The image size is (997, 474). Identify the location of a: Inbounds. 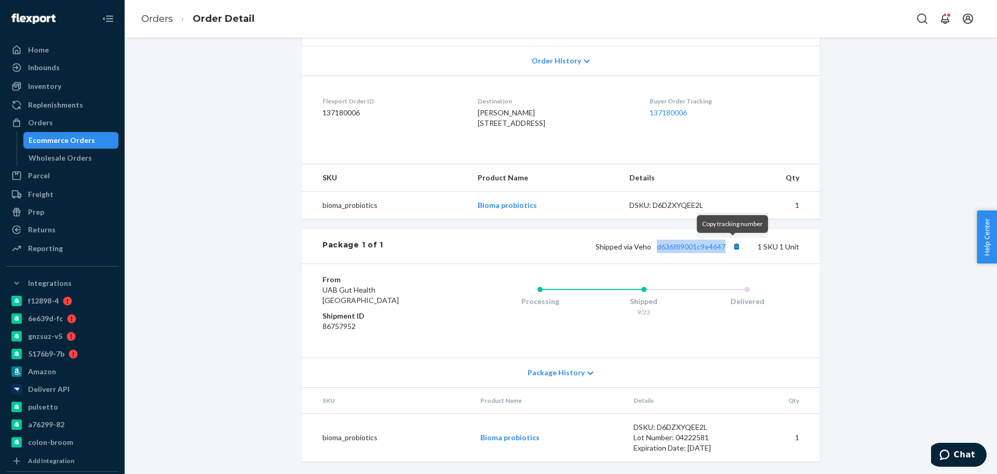
(62, 68).